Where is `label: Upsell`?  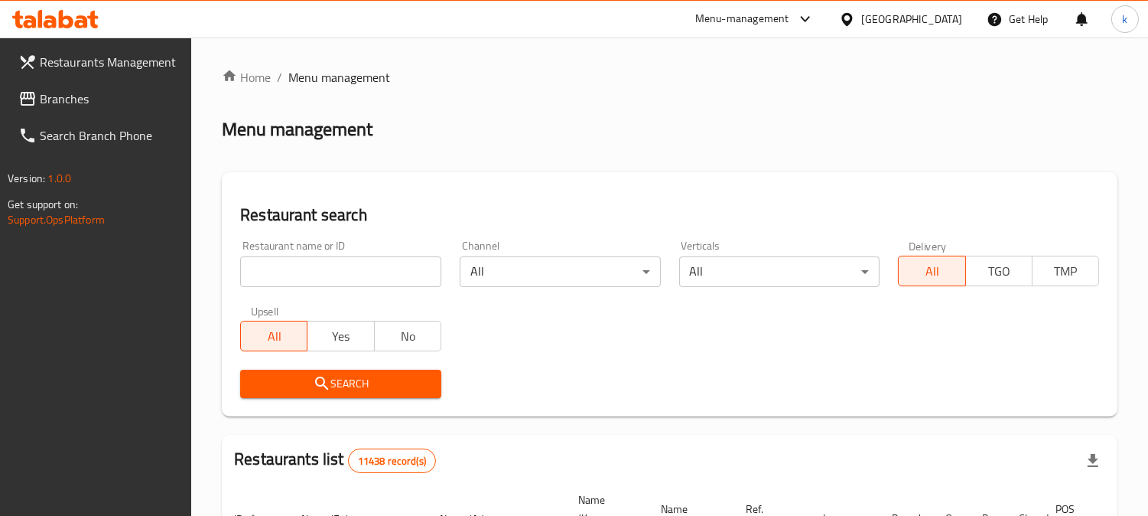 label: Upsell is located at coordinates (265, 311).